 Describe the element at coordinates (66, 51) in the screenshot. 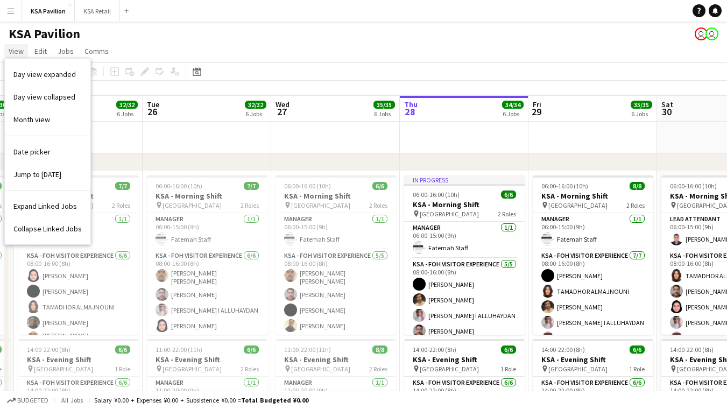

I see `span: Jobs` at that location.